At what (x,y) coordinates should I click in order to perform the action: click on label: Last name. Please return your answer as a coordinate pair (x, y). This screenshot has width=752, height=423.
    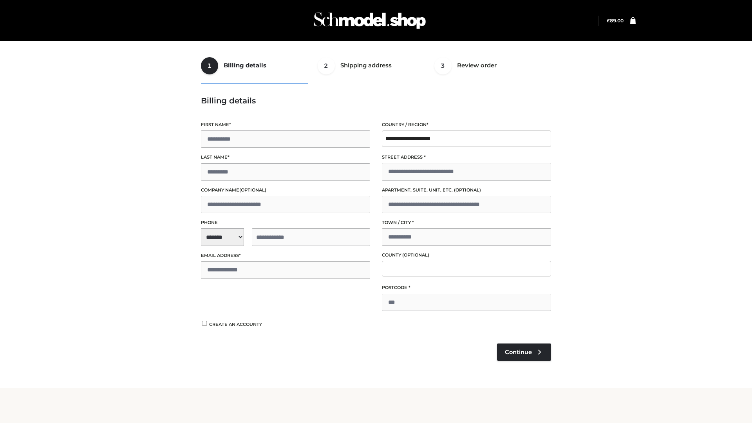
    Looking at the image, I should click on (285, 157).